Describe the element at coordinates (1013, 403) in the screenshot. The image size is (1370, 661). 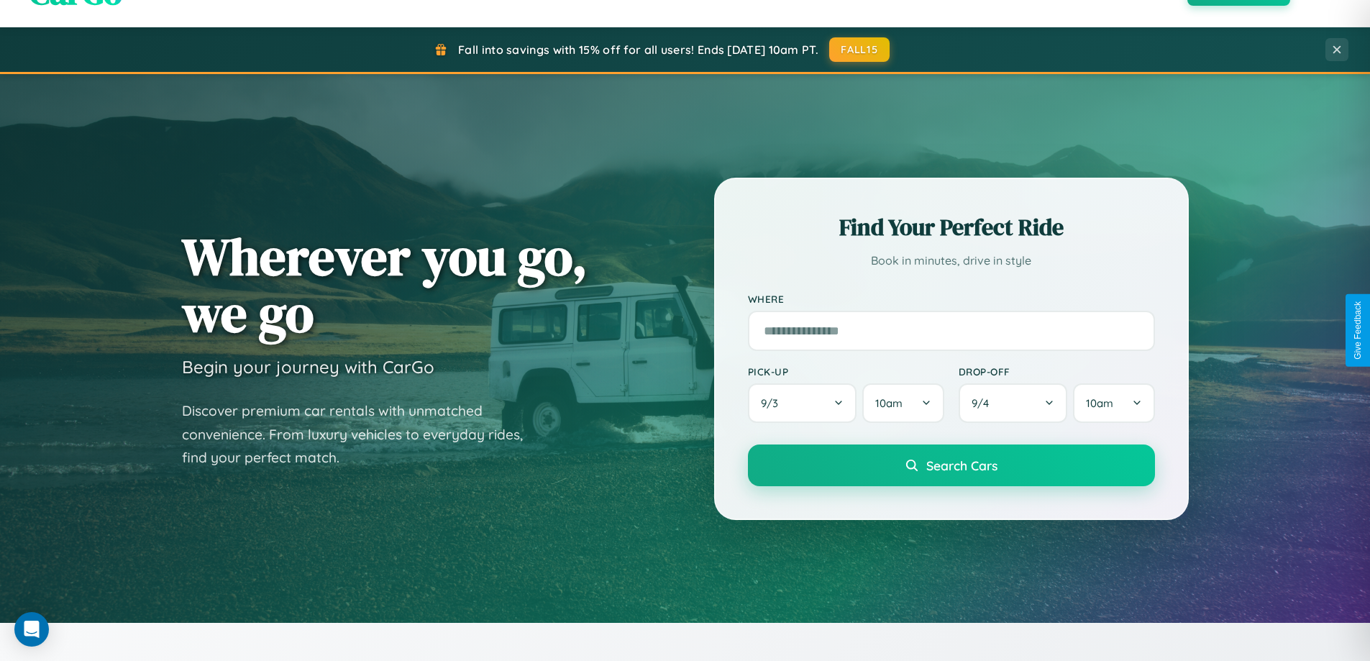
I see `button: 9/4` at that location.